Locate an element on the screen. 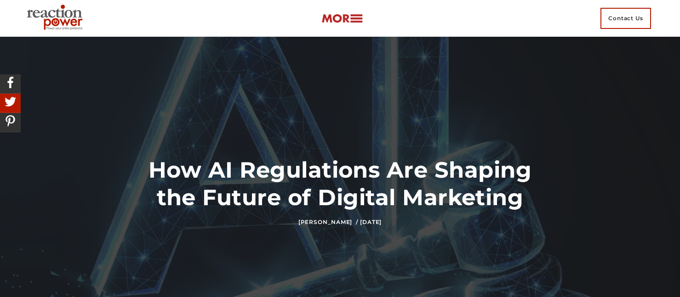 The image size is (680, 297). img: Share On Pinterest is located at coordinates (10, 121).